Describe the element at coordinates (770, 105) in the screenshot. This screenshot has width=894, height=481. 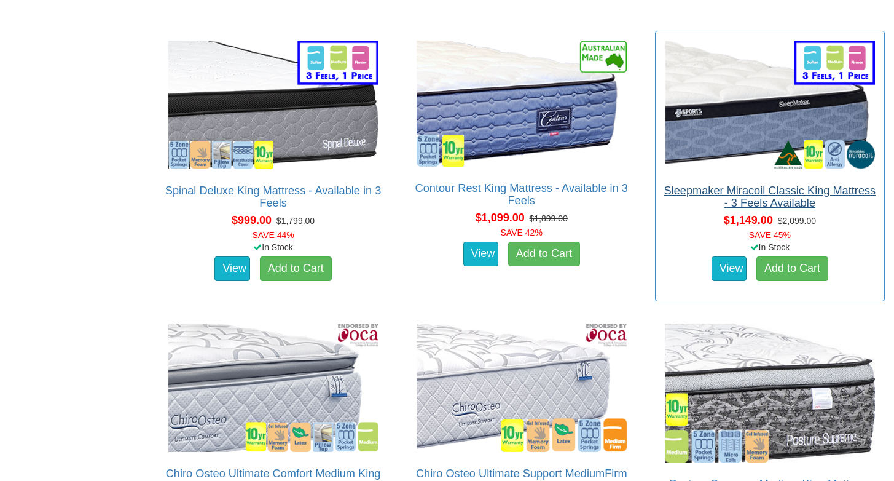
I see `img: Sleepmaker Miracoil Classic King Mattress - 3 Feels Available` at that location.